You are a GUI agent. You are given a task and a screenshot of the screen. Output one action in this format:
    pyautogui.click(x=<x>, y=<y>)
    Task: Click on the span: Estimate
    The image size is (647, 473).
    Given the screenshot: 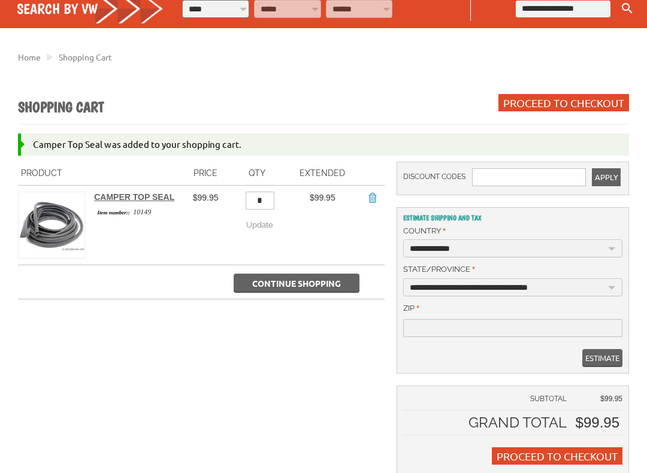 What is the action you would take?
    pyautogui.click(x=602, y=359)
    